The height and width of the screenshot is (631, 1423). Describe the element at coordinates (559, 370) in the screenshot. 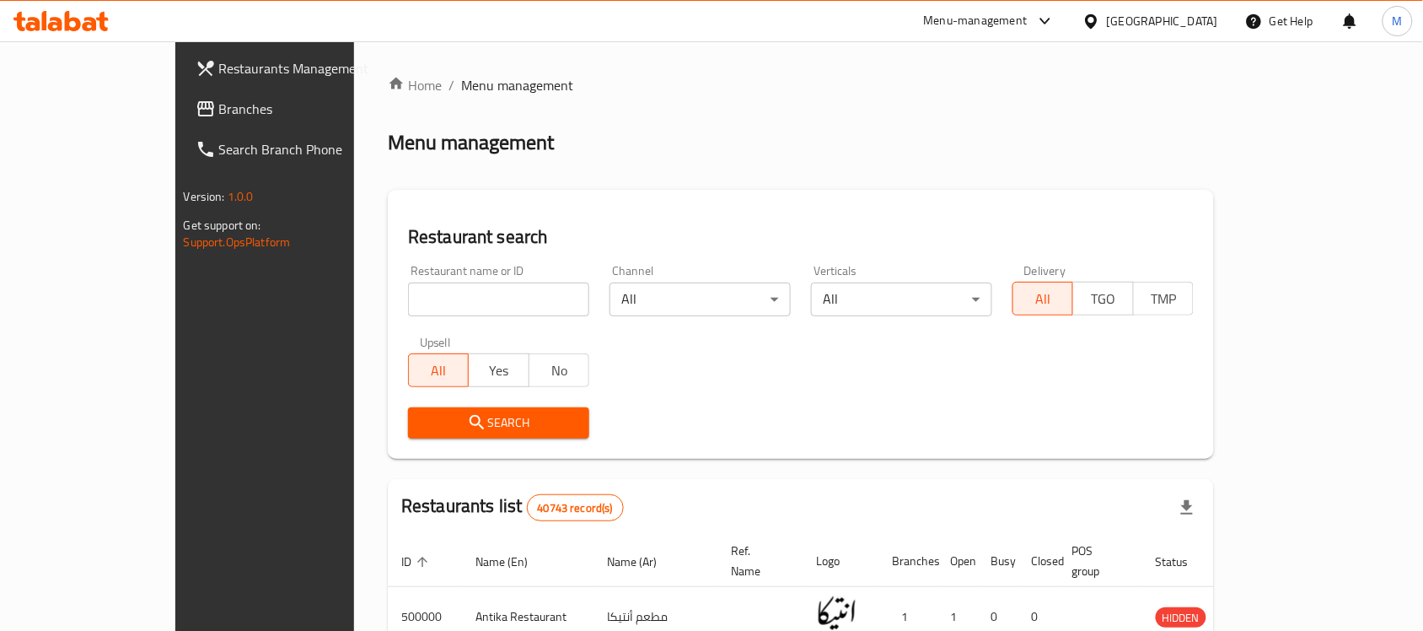

I see `span: No` at that location.